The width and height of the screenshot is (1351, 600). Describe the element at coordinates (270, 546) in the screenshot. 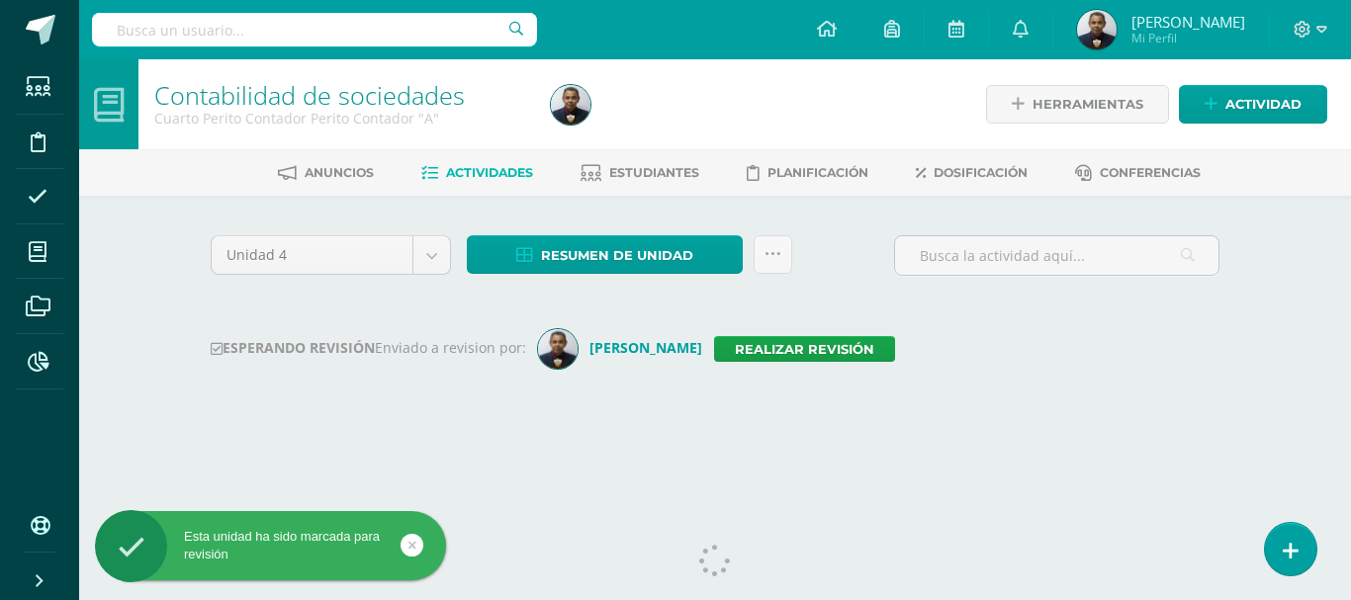

I see `div: Esta unidad ha sido marcada para revisión` at that location.